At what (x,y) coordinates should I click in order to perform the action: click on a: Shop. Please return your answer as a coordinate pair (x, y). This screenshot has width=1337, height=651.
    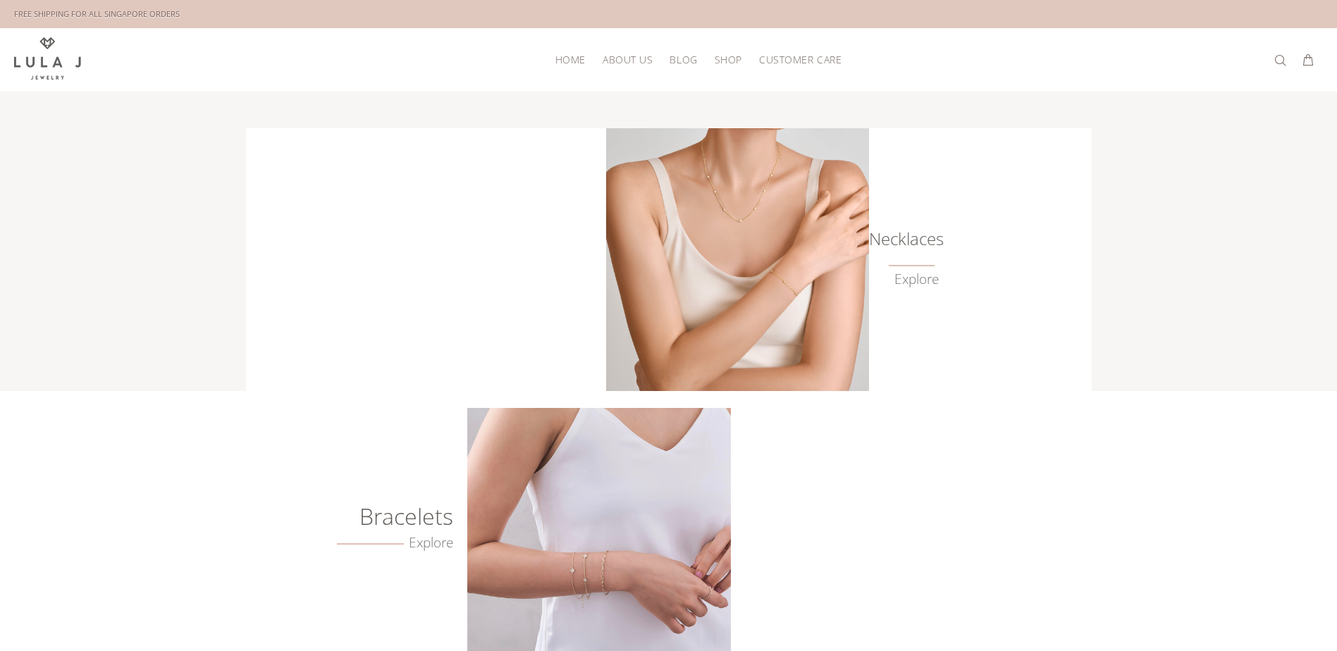
    Looking at the image, I should click on (728, 59).